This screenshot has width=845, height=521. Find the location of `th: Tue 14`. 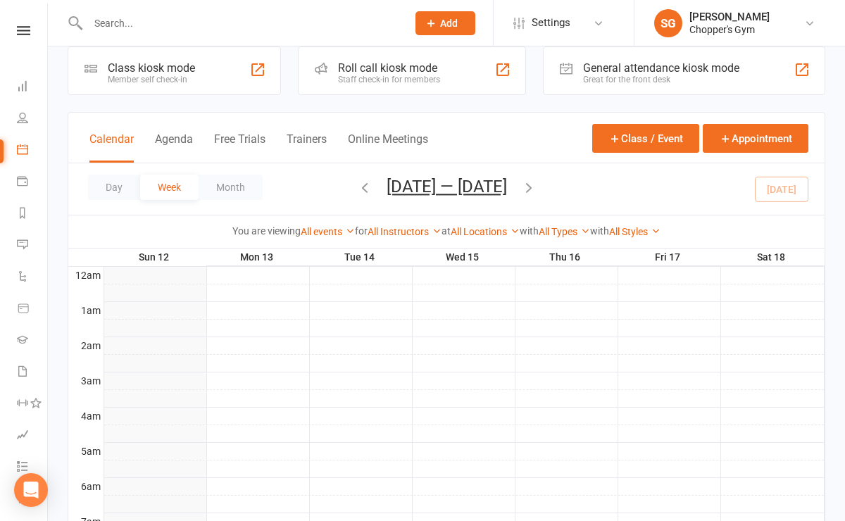

th: Tue 14 is located at coordinates (360, 257).